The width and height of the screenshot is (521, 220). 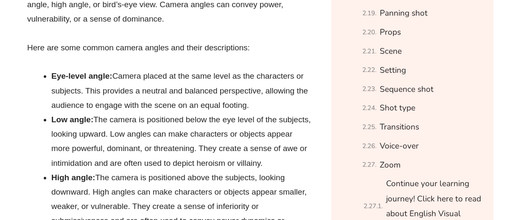 What do you see at coordinates (73, 178) in the screenshot?
I see `strong: High angle:` at bounding box center [73, 178].